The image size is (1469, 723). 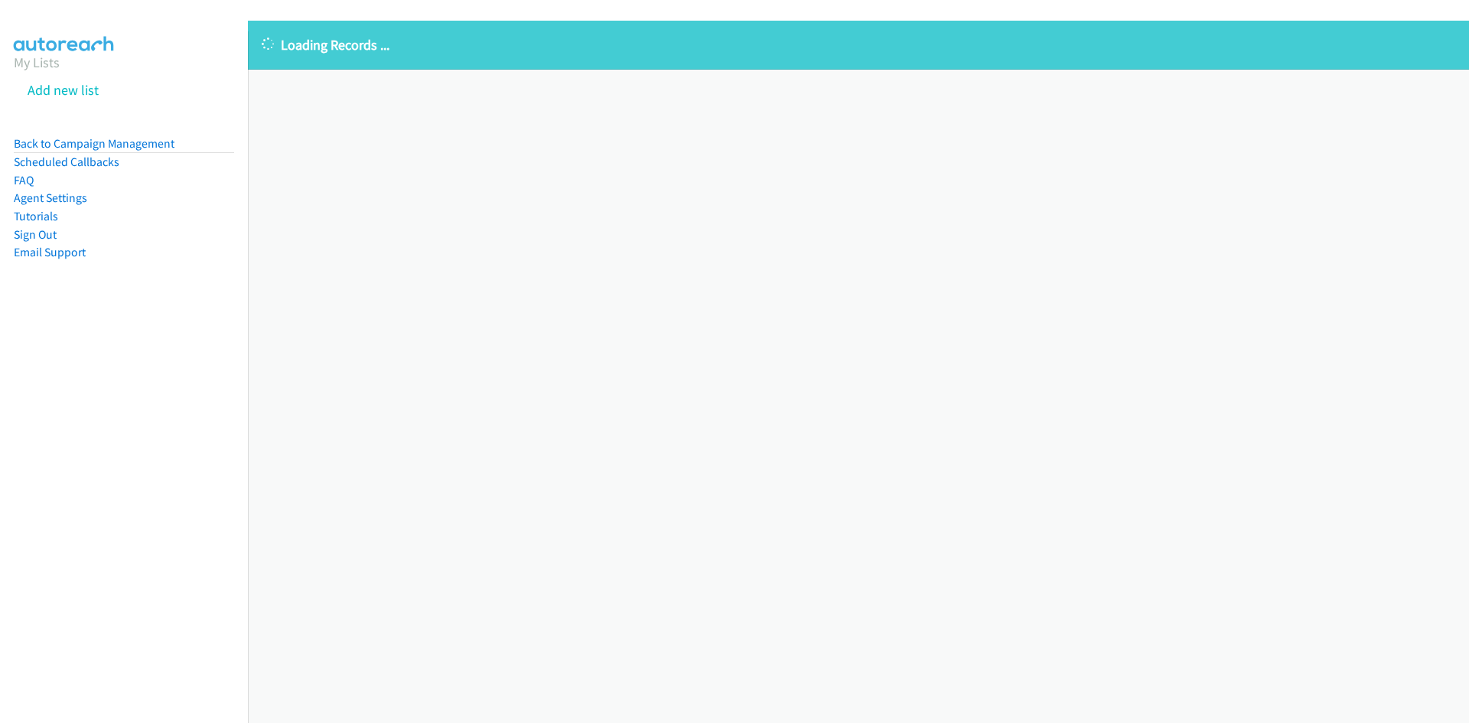 What do you see at coordinates (24, 180) in the screenshot?
I see `a: FAQ` at bounding box center [24, 180].